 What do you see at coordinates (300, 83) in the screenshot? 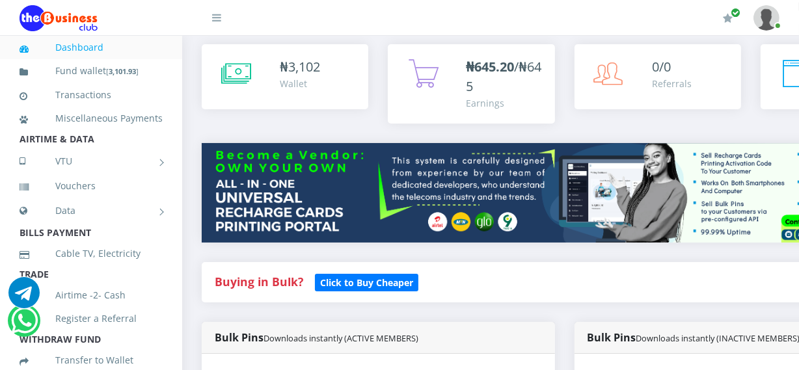
I see `div: Wallet` at bounding box center [300, 83].